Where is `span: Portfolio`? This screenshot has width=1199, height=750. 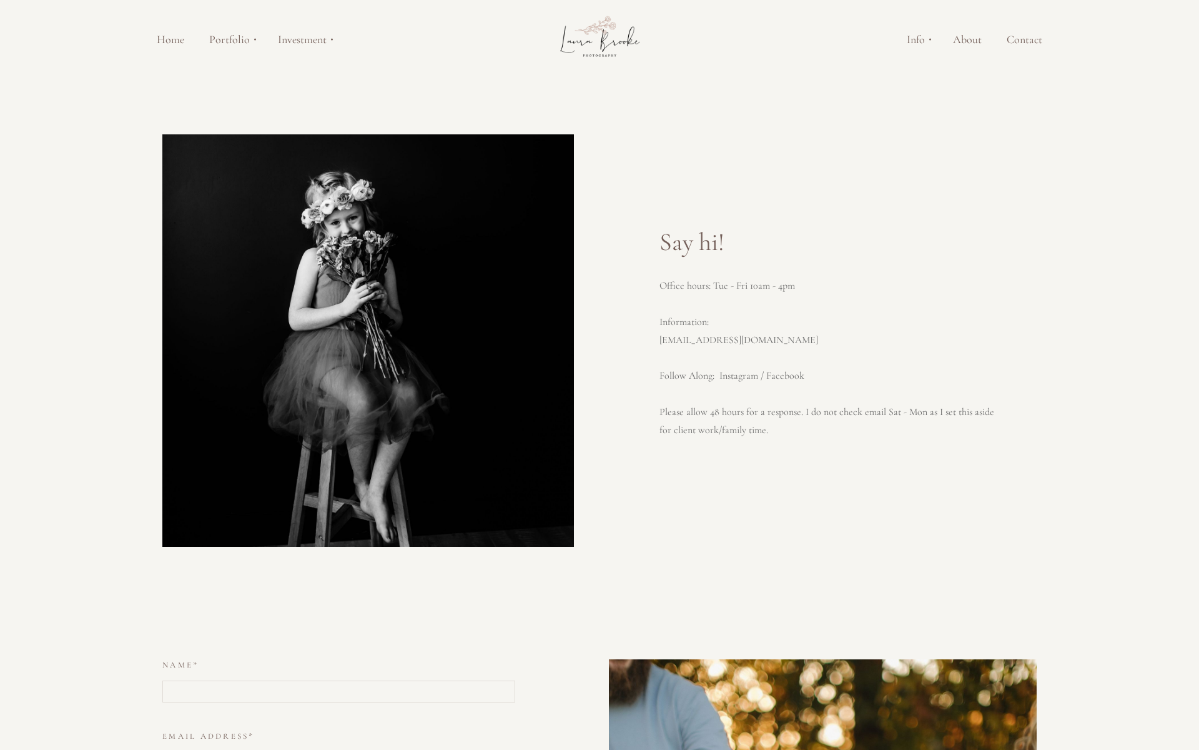 span: Portfolio is located at coordinates (229, 39).